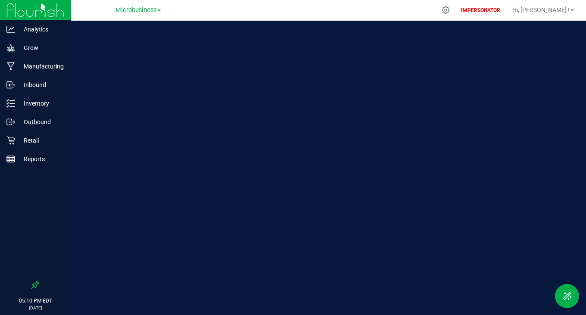 The height and width of the screenshot is (315, 586). What do you see at coordinates (11, 66) in the screenshot?
I see `inline-svg: Manufacturing` at bounding box center [11, 66].